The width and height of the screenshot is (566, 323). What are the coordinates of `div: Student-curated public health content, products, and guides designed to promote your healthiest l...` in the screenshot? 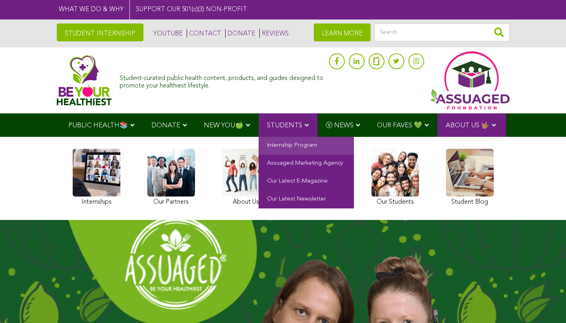 It's located at (222, 80).